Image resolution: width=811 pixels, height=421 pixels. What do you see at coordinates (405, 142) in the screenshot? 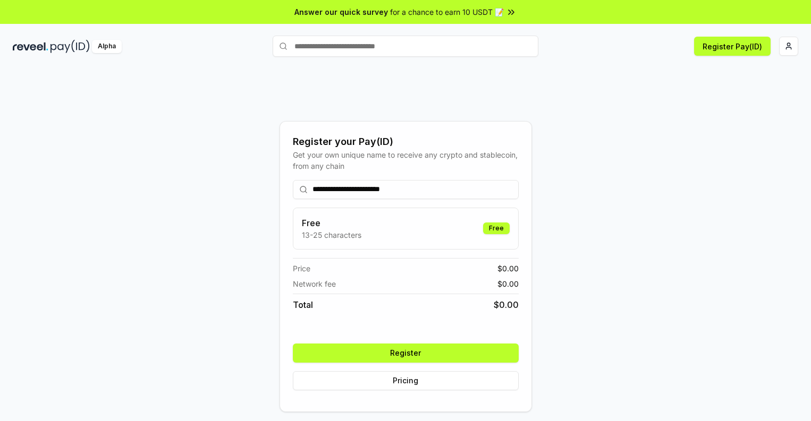
I see `div: Register your Pay(ID)` at bounding box center [405, 142].